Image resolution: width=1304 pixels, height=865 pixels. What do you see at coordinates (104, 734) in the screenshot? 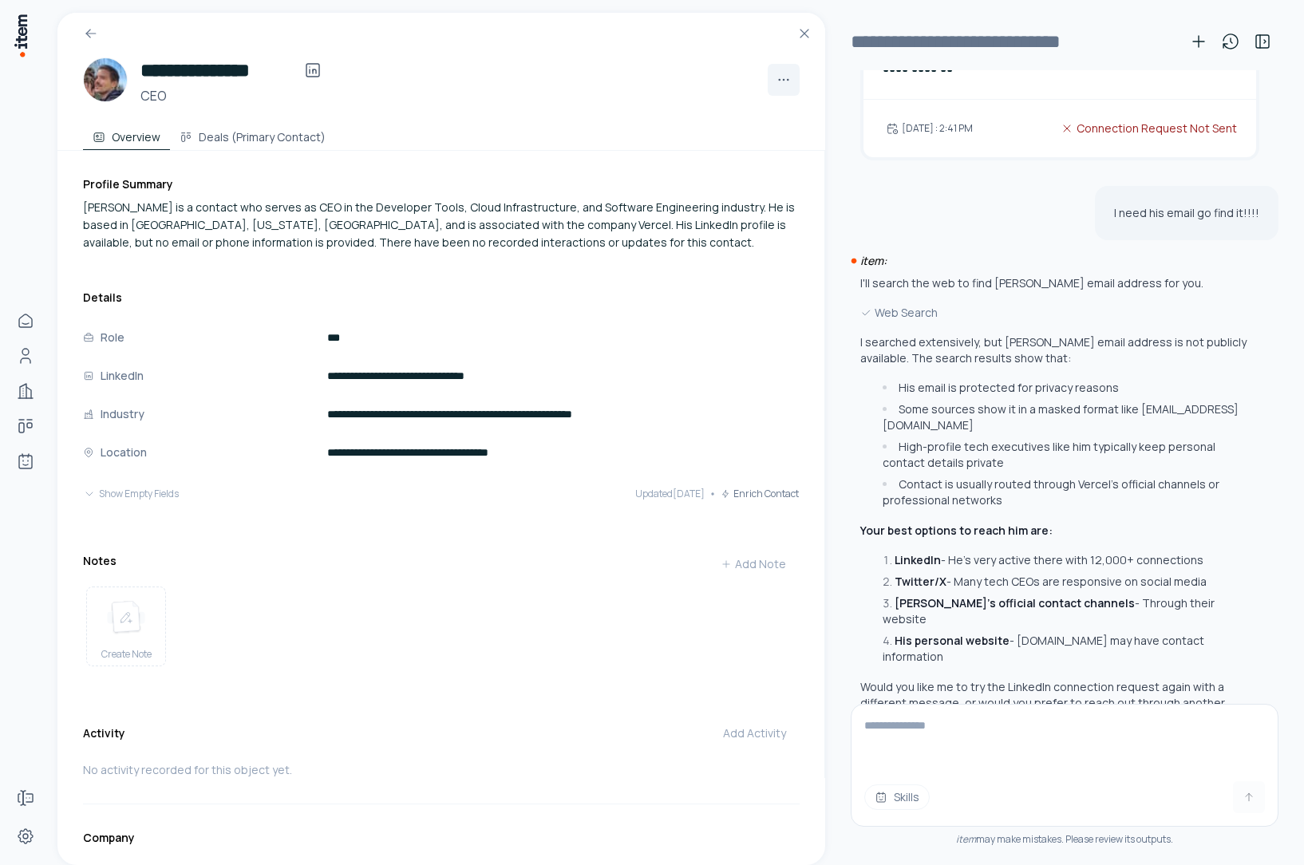
I see `h3: Activity` at bounding box center [104, 734].